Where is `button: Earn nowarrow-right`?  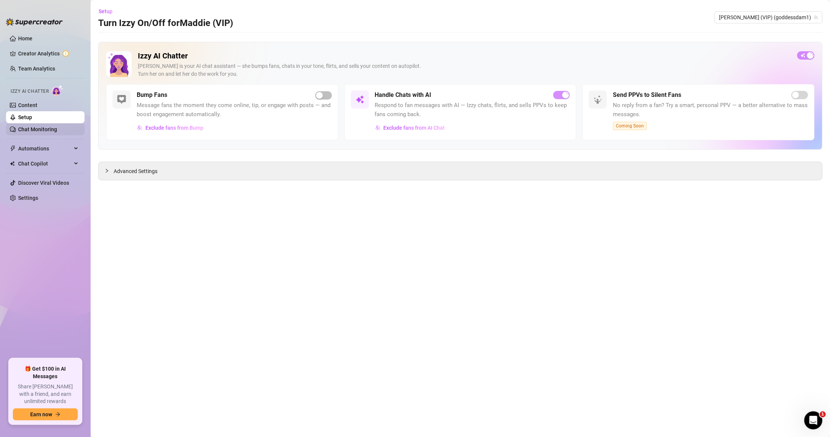
button: Earn nowarrow-right is located at coordinates (45, 415).